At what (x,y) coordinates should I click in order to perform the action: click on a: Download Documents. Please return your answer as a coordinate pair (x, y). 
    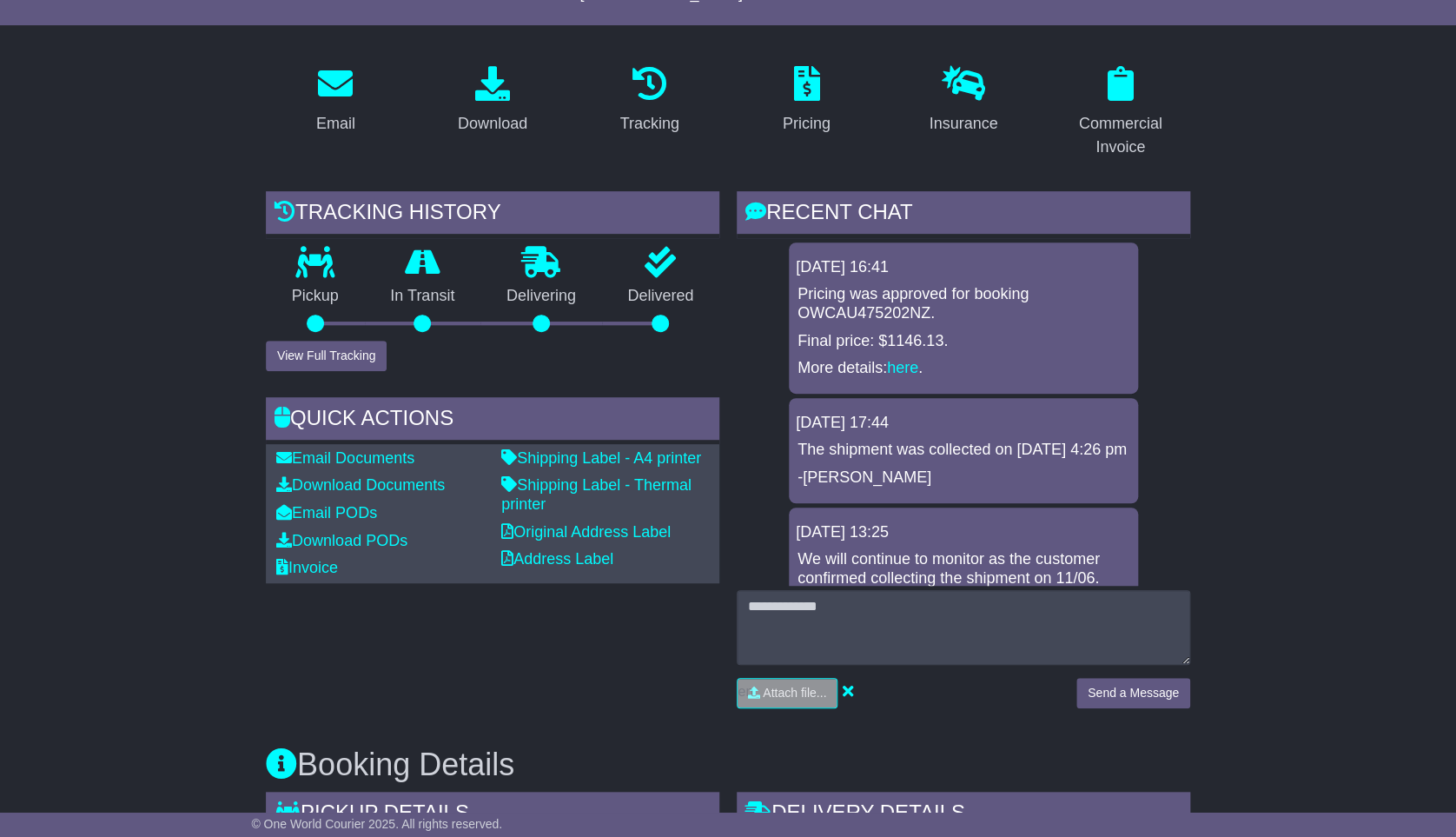
    Looking at the image, I should click on (360, 484).